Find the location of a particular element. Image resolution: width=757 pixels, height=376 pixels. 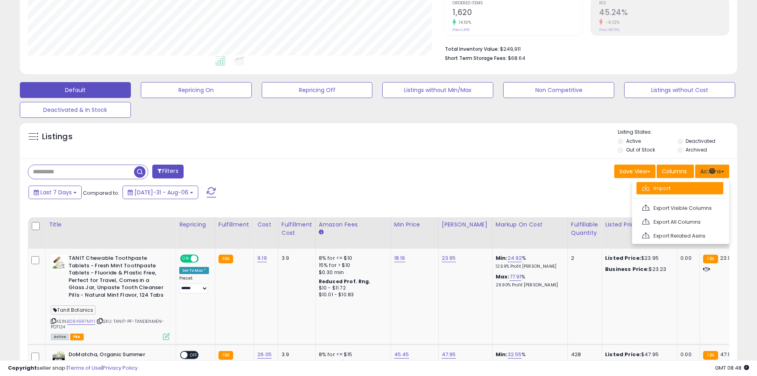

button: Non Competitive is located at coordinates (559, 90).